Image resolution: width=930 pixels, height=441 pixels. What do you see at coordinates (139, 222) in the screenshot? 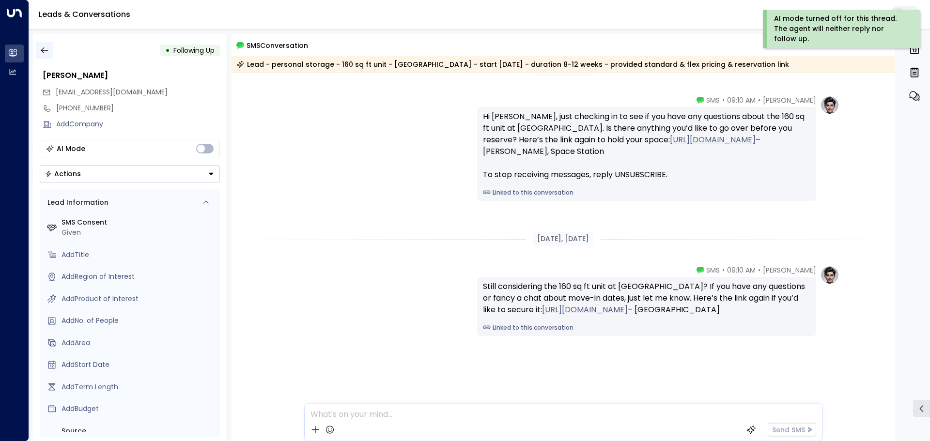
I see `label: SMS Consent` at bounding box center [139, 222].